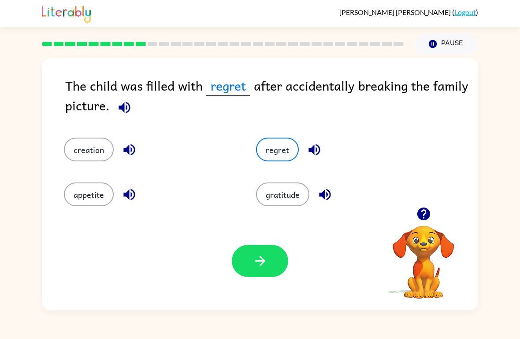  I want to click on button: gratitude, so click(282, 195).